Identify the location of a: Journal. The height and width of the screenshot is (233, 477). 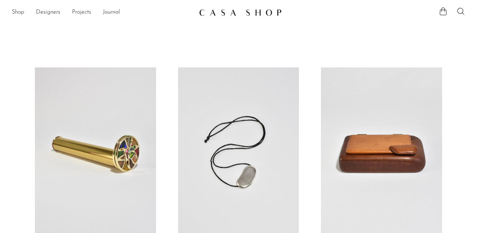
(111, 12).